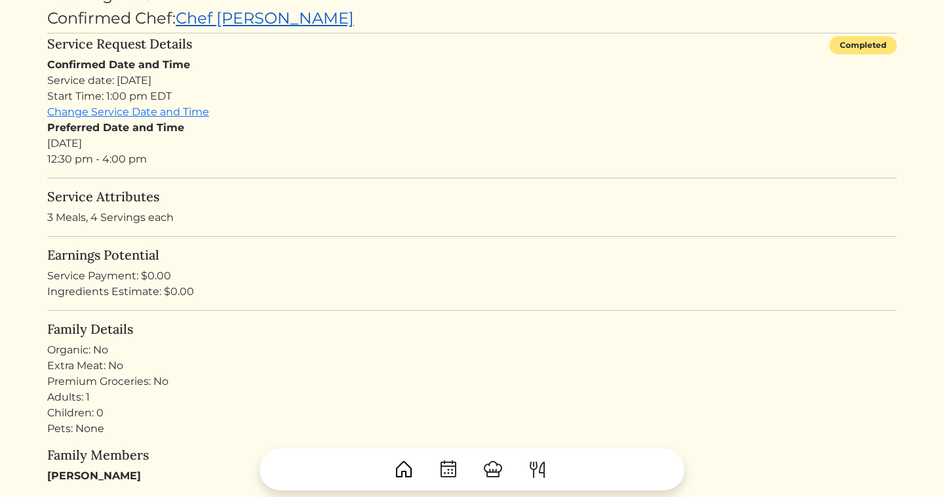 Image resolution: width=944 pixels, height=497 pixels. Describe the element at coordinates (472, 197) in the screenshot. I see `h5: Service Attributes` at that location.